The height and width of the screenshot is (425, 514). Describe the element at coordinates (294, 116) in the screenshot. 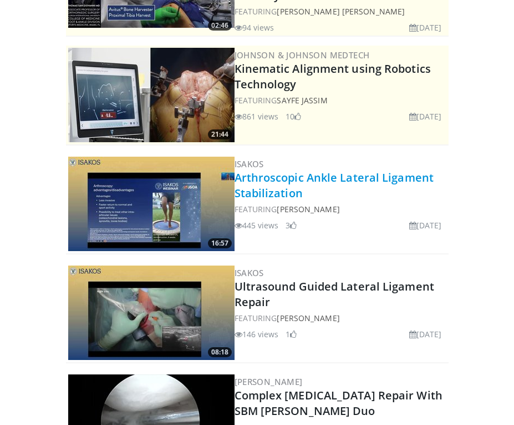

I see `li: 10` at that location.